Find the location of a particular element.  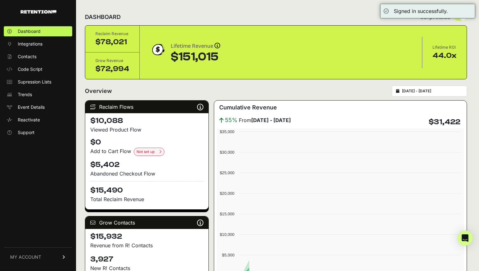

span: Reactivate is located at coordinates (29, 120).